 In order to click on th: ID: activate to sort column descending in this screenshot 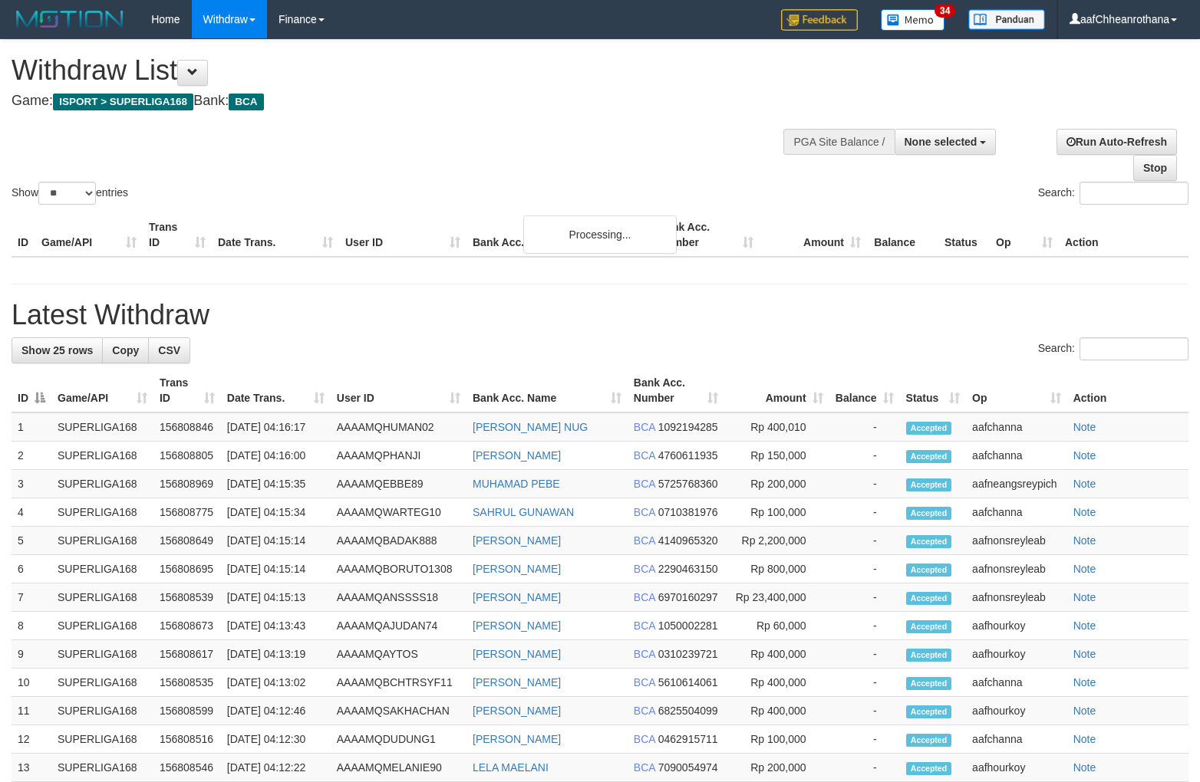, I will do `click(31, 390)`.